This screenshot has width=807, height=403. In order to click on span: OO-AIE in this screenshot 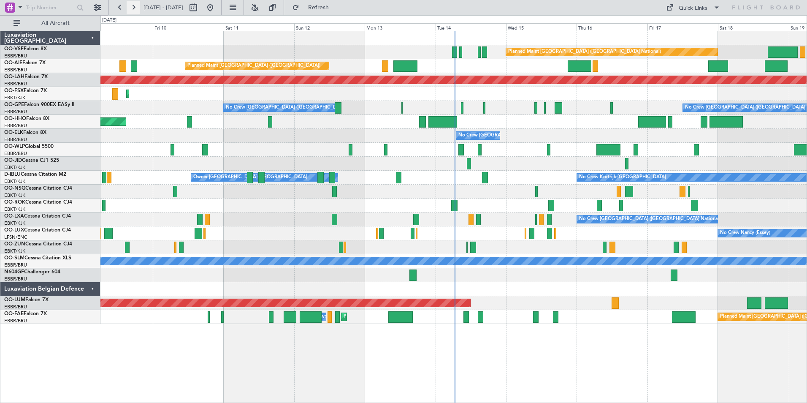, I will do `click(13, 63)`.